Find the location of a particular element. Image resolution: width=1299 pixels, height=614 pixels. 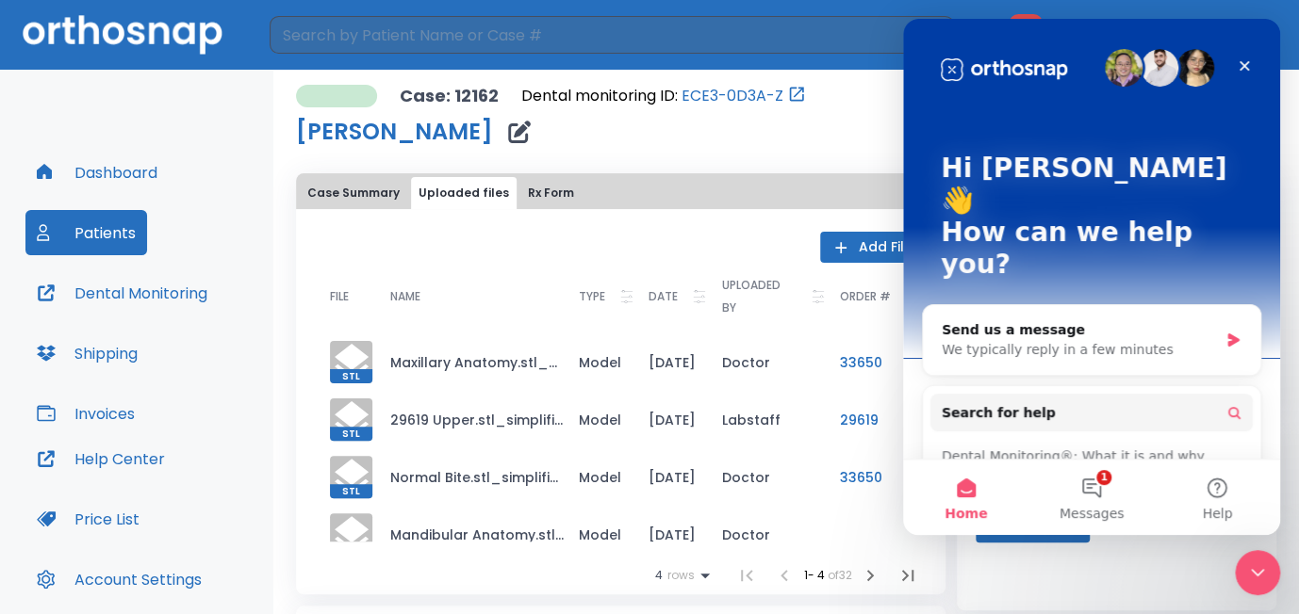

button: Search for help is located at coordinates (188, 394).